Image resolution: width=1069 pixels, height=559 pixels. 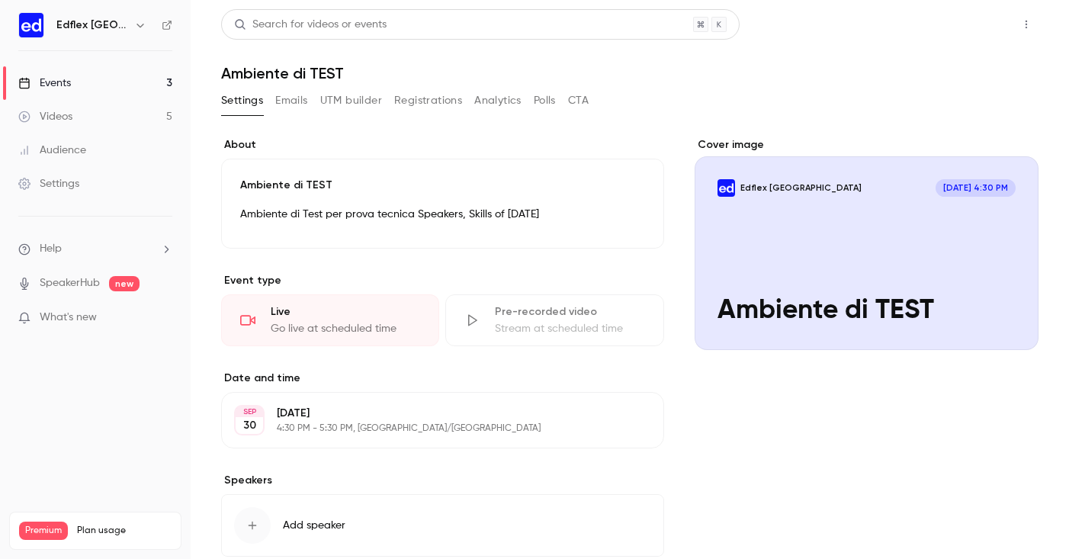 What do you see at coordinates (972, 24) in the screenshot?
I see `button: Share` at bounding box center [972, 24].